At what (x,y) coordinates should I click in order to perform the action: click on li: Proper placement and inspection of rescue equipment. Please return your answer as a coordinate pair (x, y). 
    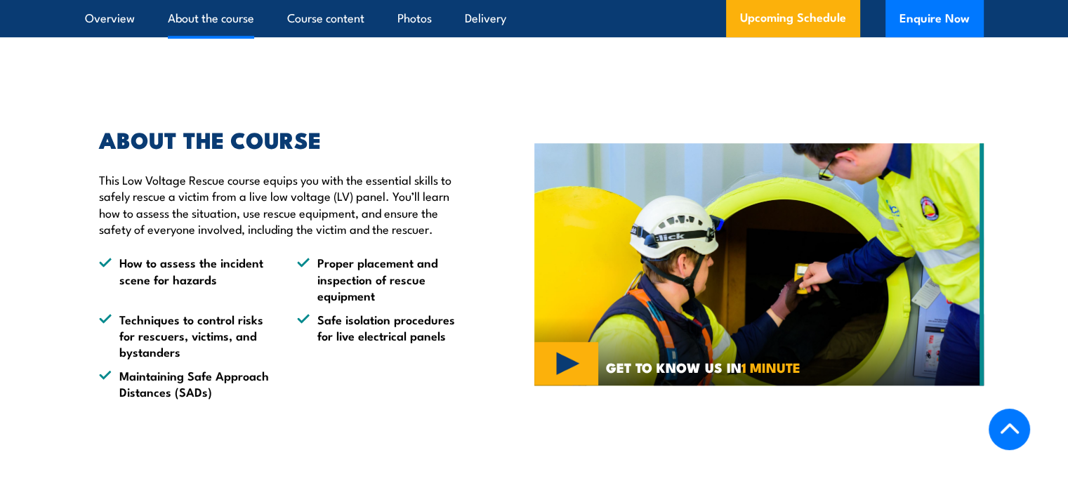
    Looking at the image, I should click on (383, 279).